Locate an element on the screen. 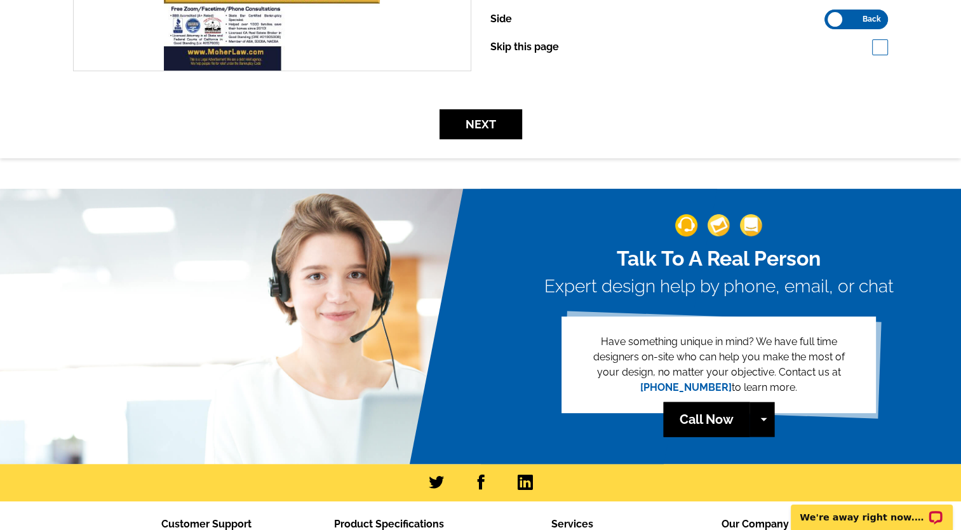  h2: Talk To A Real Person is located at coordinates (719, 258).